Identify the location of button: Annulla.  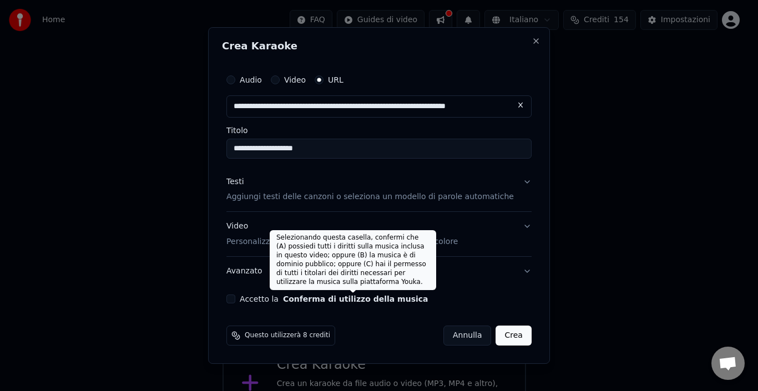
(467, 336).